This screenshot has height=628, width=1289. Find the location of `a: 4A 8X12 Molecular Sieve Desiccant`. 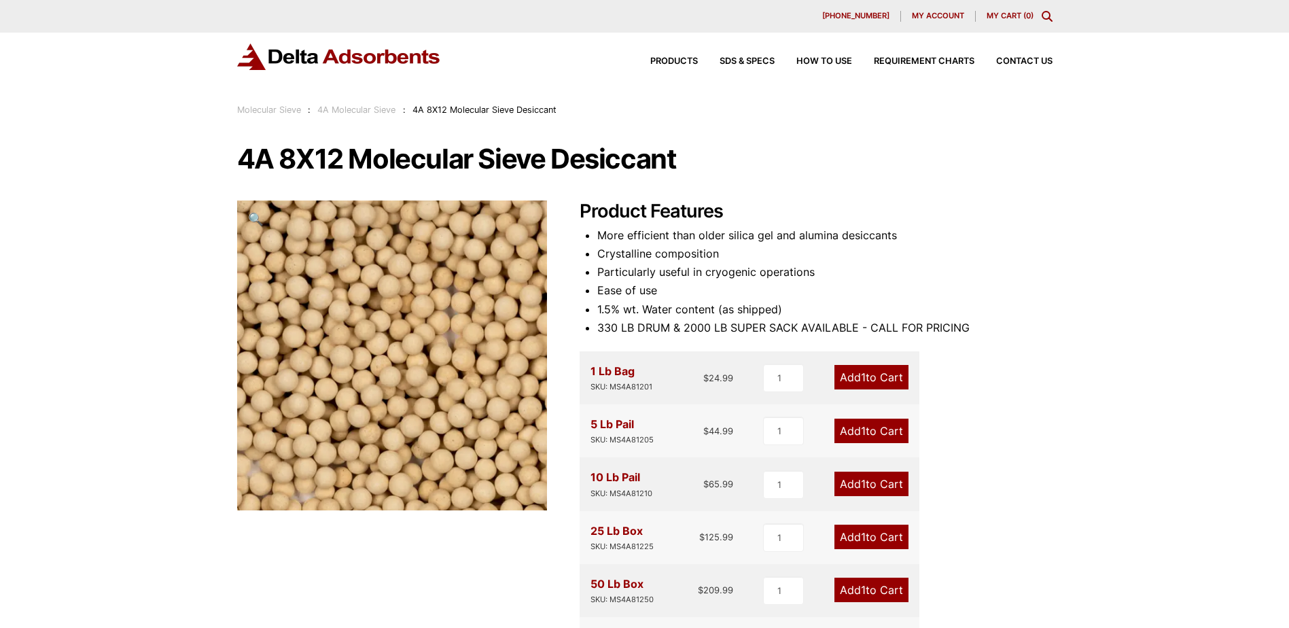

a: 4A 8X12 Molecular Sieve Desiccant is located at coordinates (392, 354).